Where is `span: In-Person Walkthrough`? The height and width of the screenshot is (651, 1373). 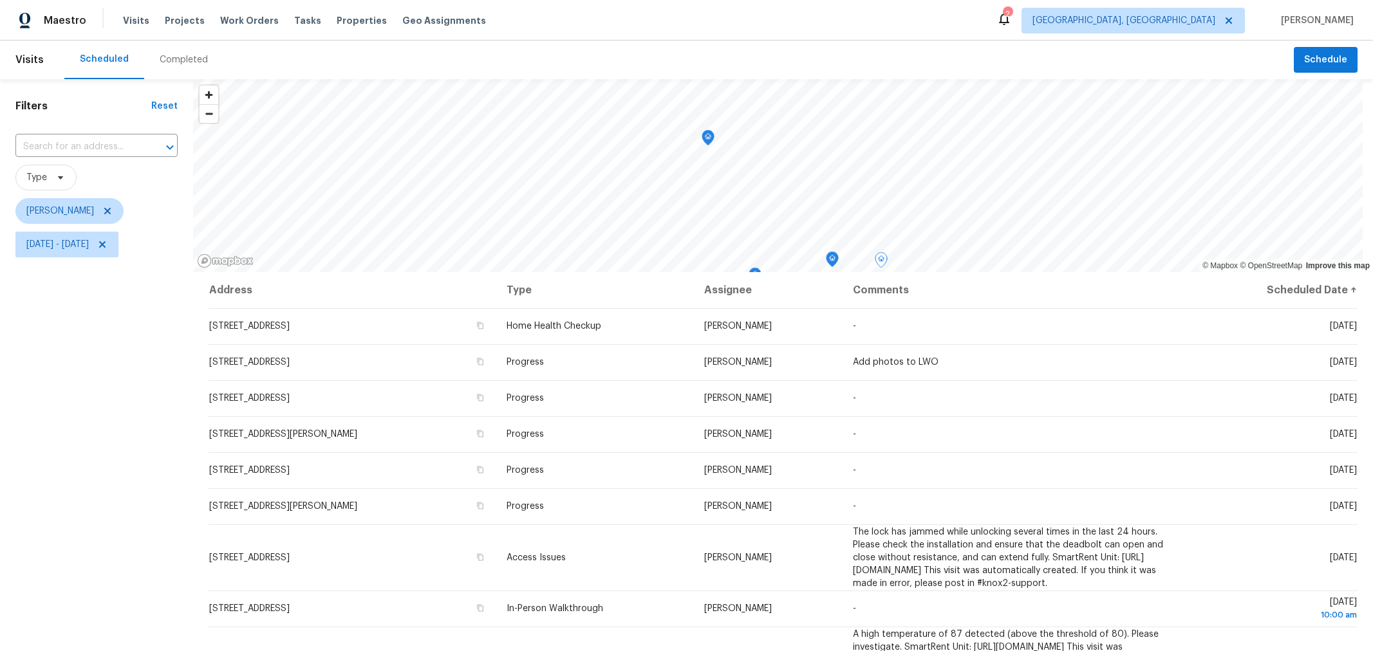 span: In-Person Walkthrough is located at coordinates (555, 609).